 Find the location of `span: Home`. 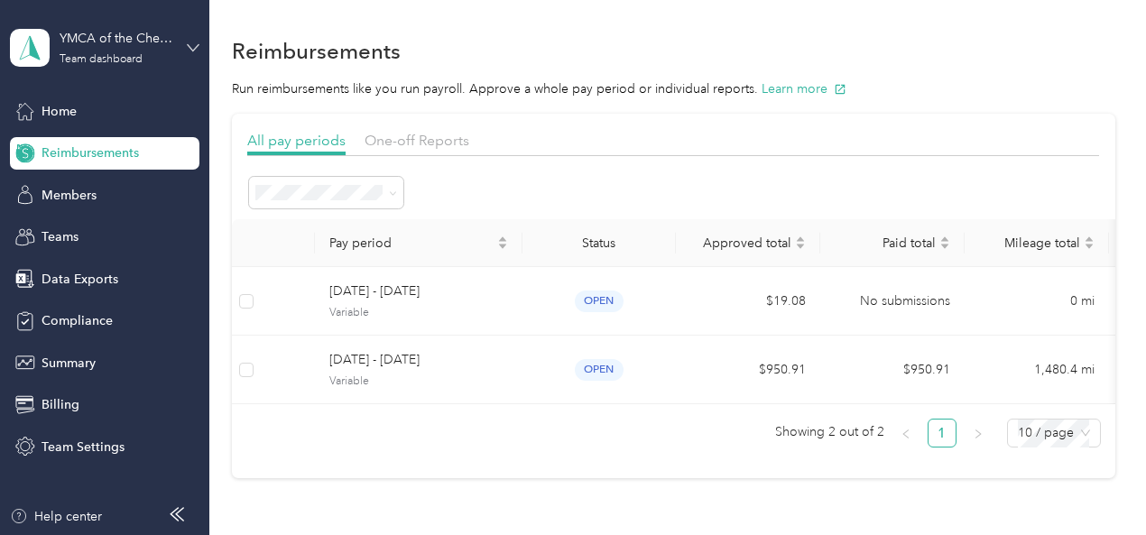

span: Home is located at coordinates (59, 111).